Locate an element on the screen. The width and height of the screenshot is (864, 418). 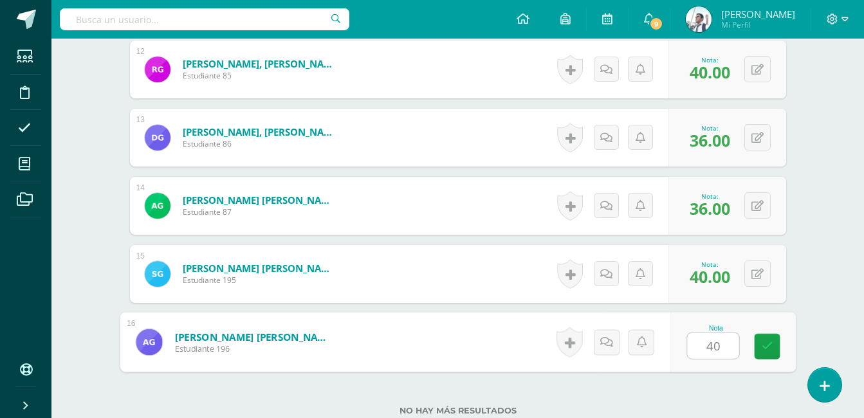
span: Mi Perfil is located at coordinates (758, 24).